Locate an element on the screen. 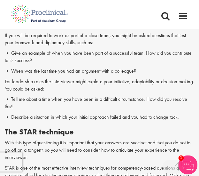  p: With this type of is located at coordinates (100, 150).